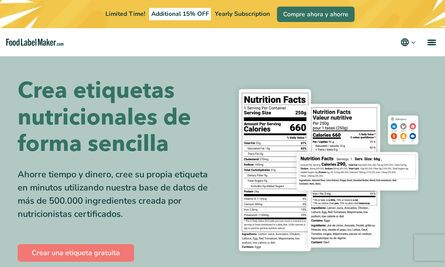  I want to click on div: Ahorre tiempo y dinero, cree su propia etiqueta en minutos utilizando nuestra base de datos de má..., so click(117, 195).